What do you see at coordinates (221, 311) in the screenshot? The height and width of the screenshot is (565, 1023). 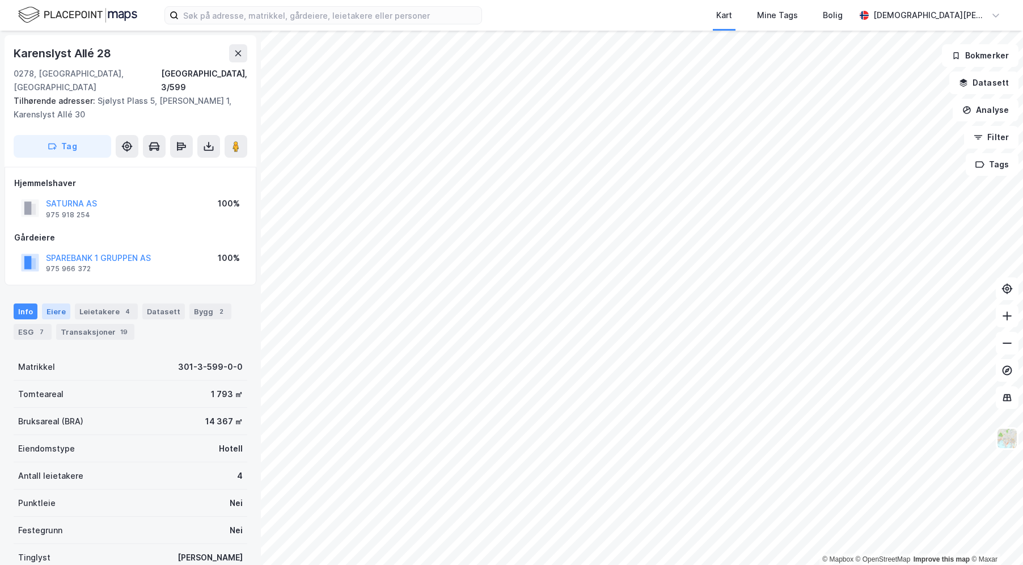 I see `div: 2` at bounding box center [221, 311].